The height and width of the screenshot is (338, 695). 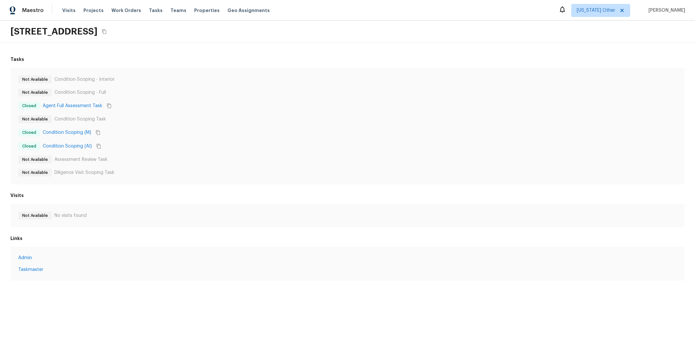 What do you see at coordinates (67, 146) in the screenshot?
I see `a: Condition Scoping (AI)` at bounding box center [67, 146].